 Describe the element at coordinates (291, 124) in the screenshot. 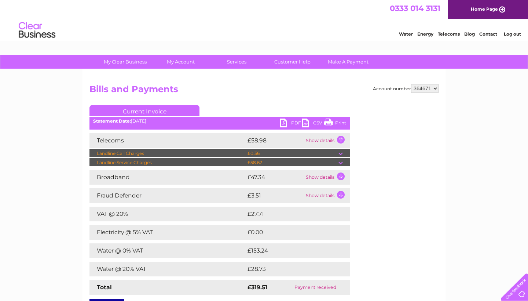

I see `a: PDF` at that location.